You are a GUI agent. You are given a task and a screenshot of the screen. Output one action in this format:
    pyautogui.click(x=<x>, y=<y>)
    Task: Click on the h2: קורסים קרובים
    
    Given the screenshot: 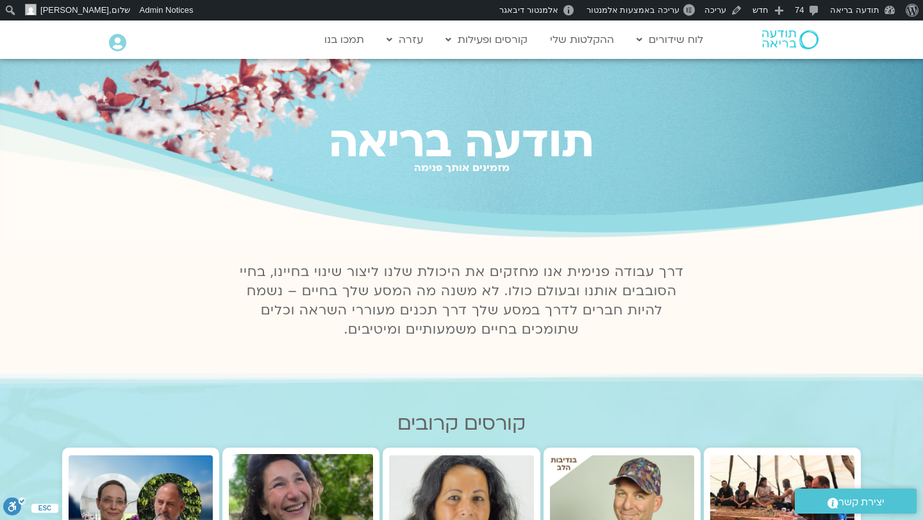 What is the action you would take?
    pyautogui.click(x=461, y=424)
    